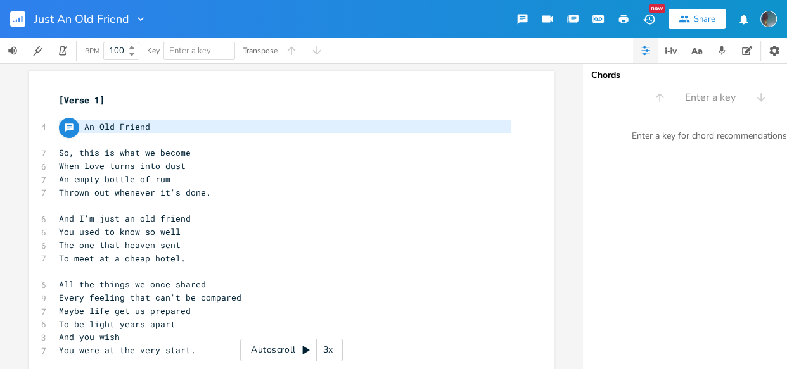  I want to click on span: And I'm just an old friend, so click(125, 219).